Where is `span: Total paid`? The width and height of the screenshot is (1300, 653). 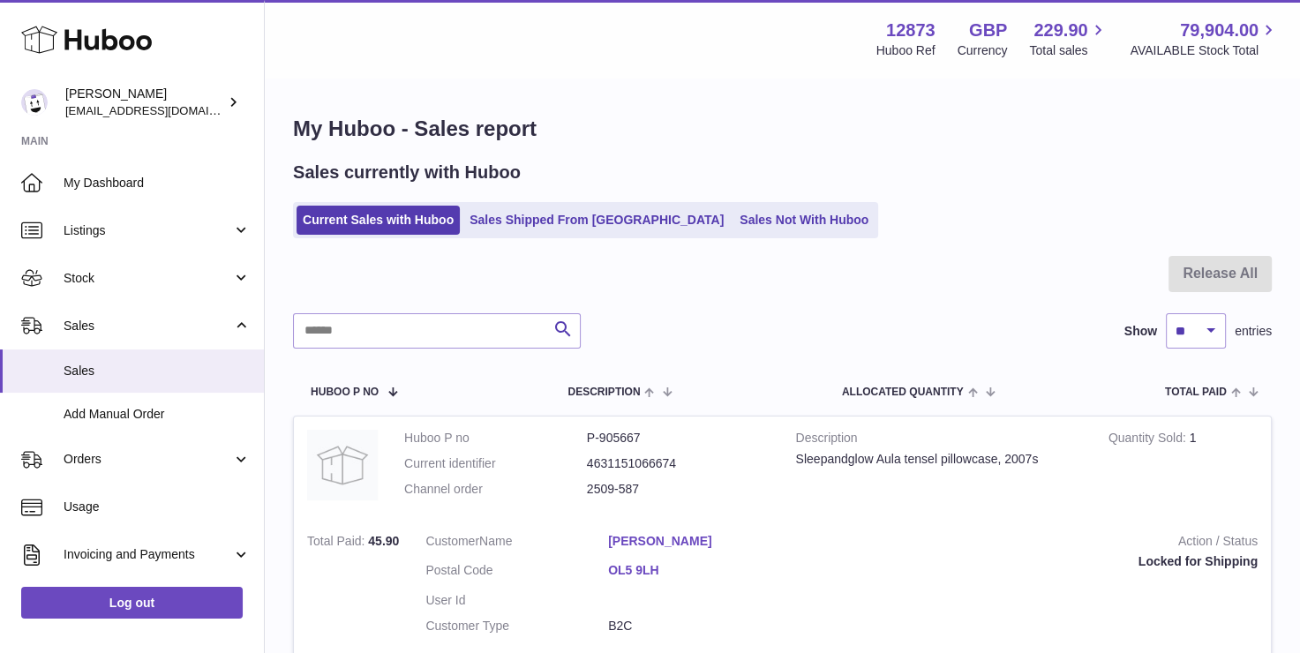 span: Total paid is located at coordinates (1196, 392).